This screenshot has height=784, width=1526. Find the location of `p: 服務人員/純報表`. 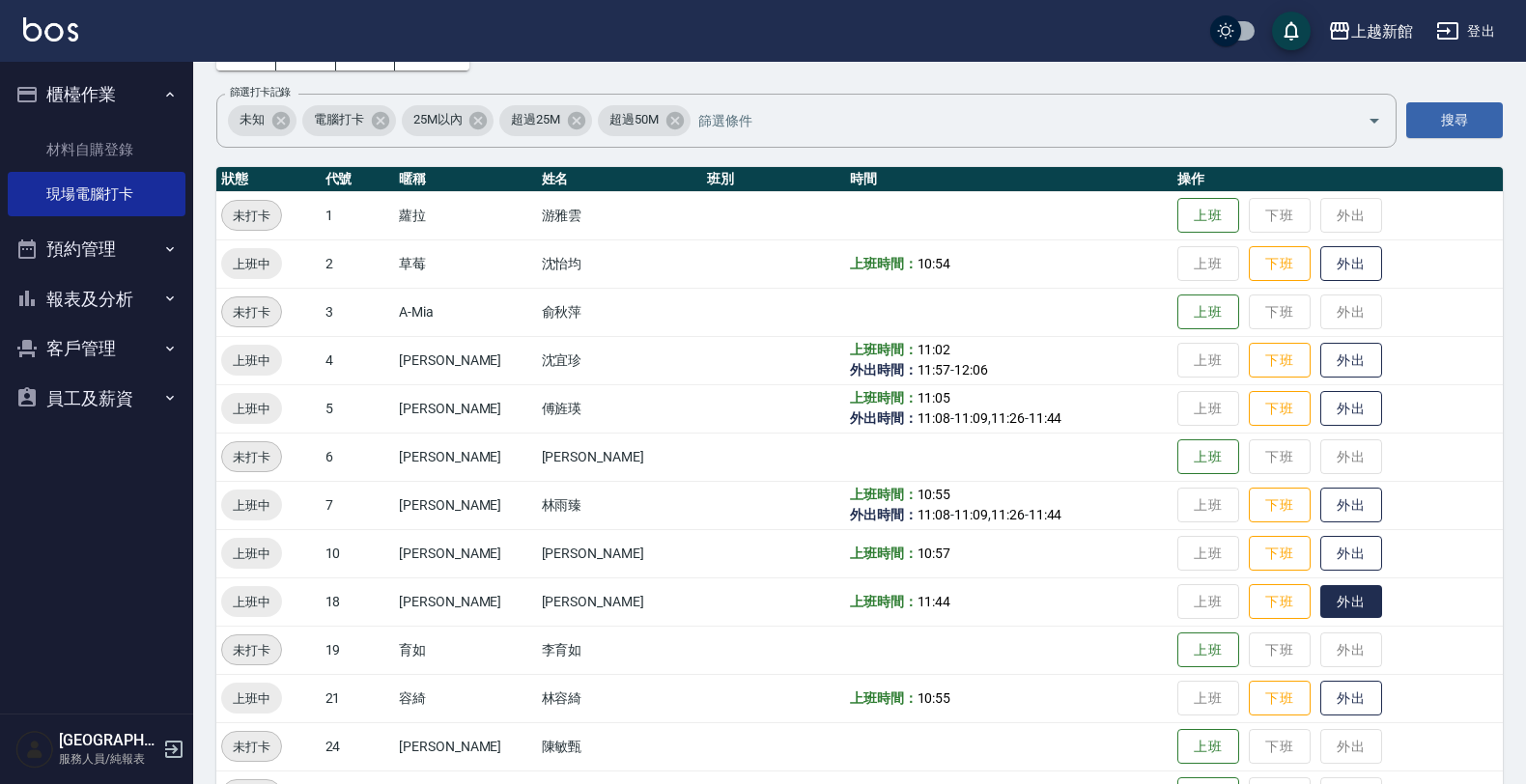

p: 服務人員/純報表 is located at coordinates (108, 759).